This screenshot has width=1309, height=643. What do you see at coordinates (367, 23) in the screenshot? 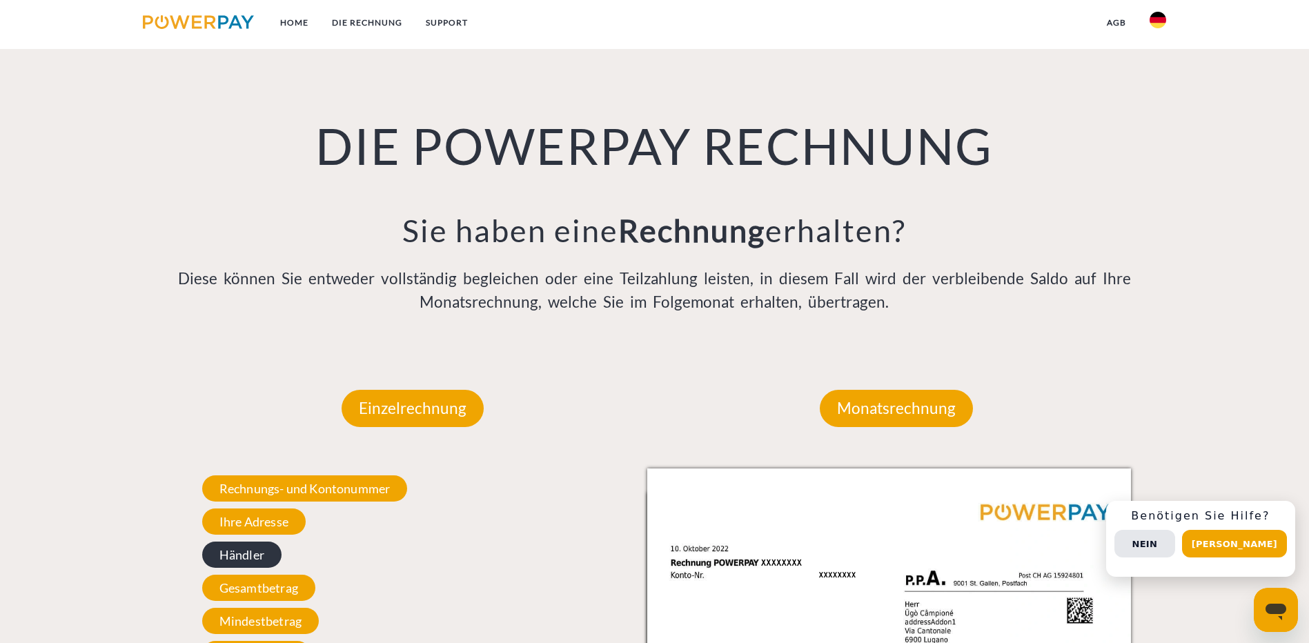
I see `a: DIE RECHNUNG` at bounding box center [367, 23].